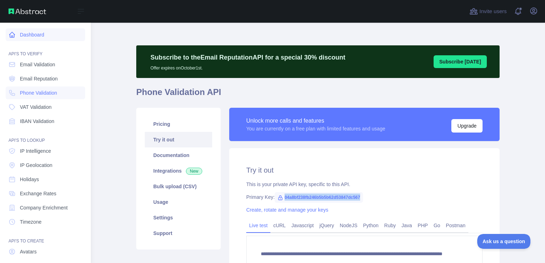  What do you see at coordinates (29, 179) in the screenshot?
I see `span: Holidays` at bounding box center [29, 179].